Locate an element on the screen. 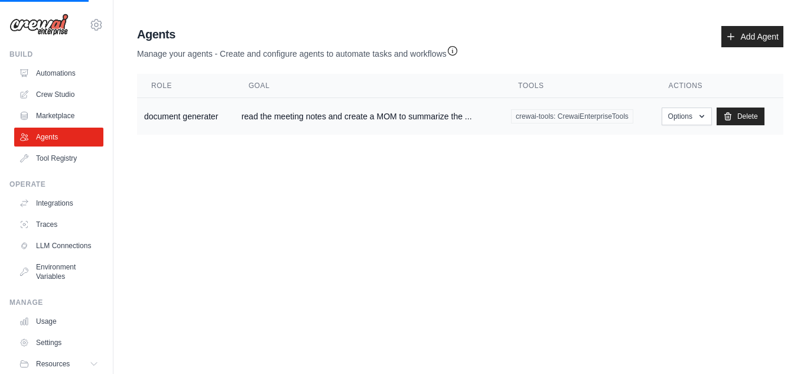 This screenshot has height=374, width=807. a: Agents is located at coordinates (58, 137).